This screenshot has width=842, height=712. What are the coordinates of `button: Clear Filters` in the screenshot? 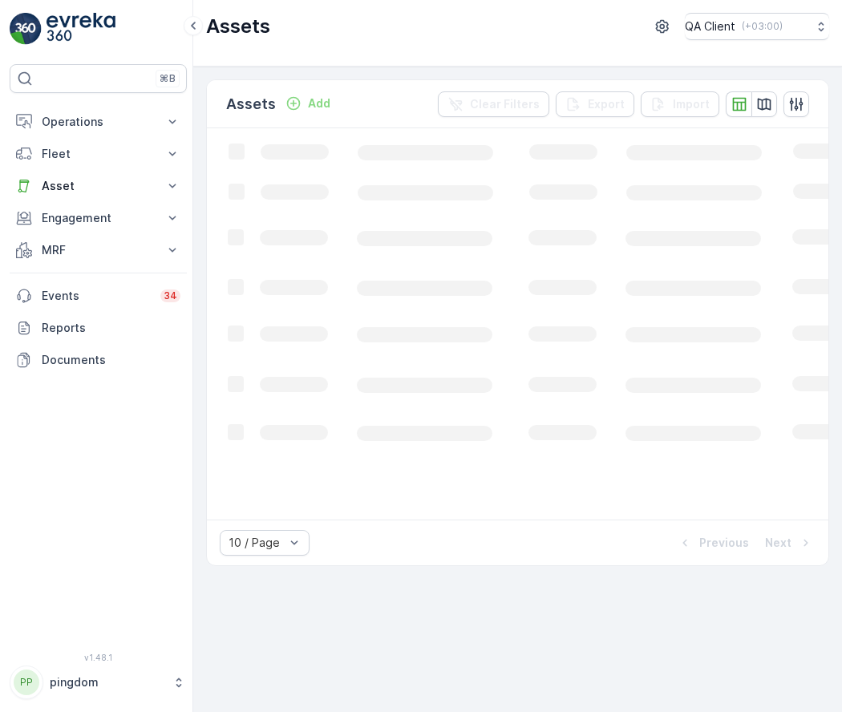 It's located at (493, 104).